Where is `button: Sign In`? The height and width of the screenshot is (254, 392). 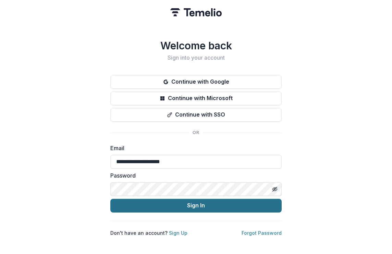
button: Sign In is located at coordinates (196, 205).